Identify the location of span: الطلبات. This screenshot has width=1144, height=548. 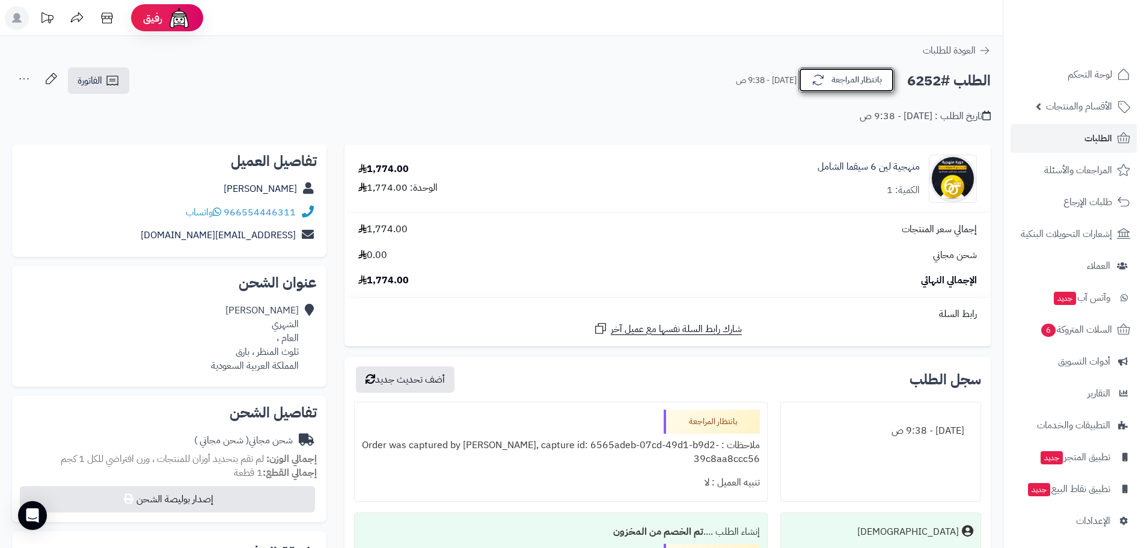
(1098, 138).